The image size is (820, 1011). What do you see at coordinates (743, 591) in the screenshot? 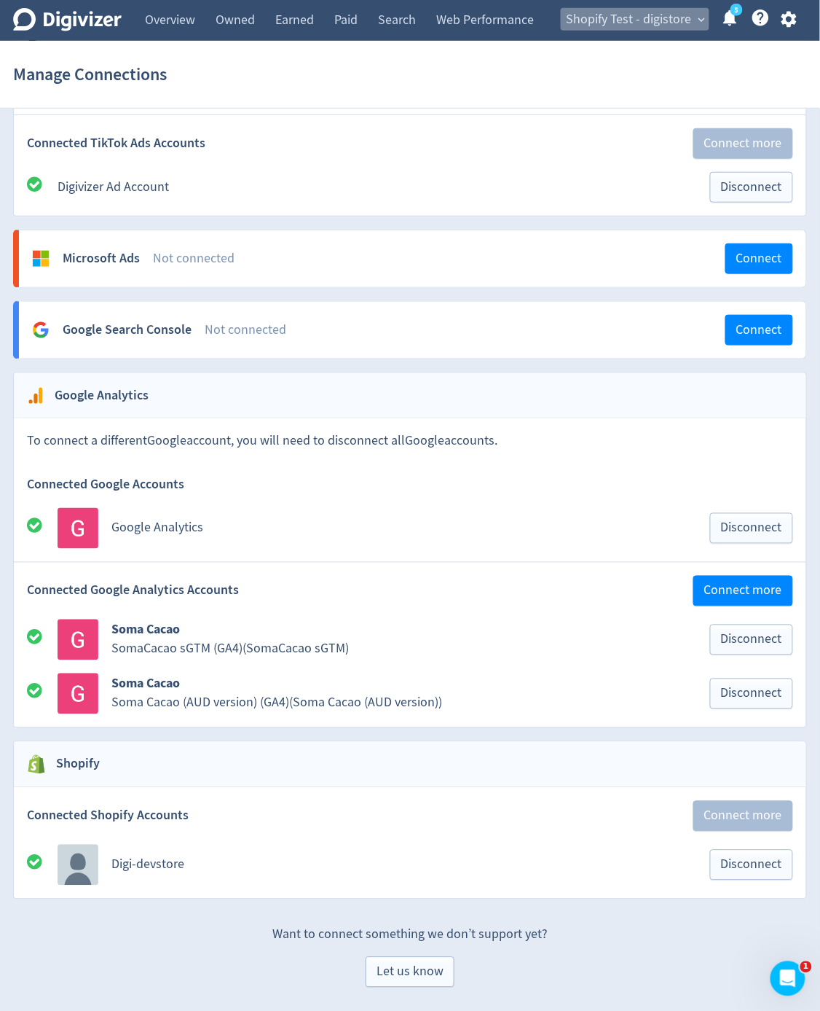
I see `a: Connect more` at bounding box center [743, 591].